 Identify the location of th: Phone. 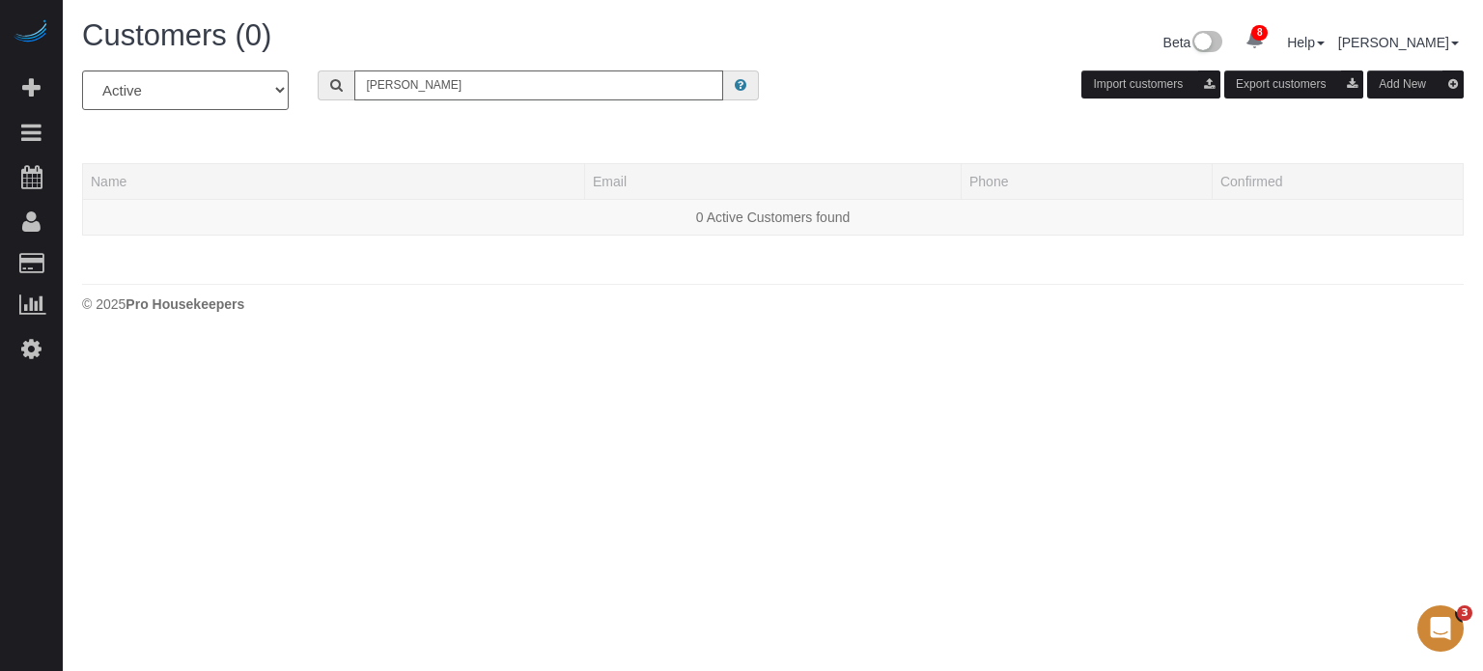
(1086, 181).